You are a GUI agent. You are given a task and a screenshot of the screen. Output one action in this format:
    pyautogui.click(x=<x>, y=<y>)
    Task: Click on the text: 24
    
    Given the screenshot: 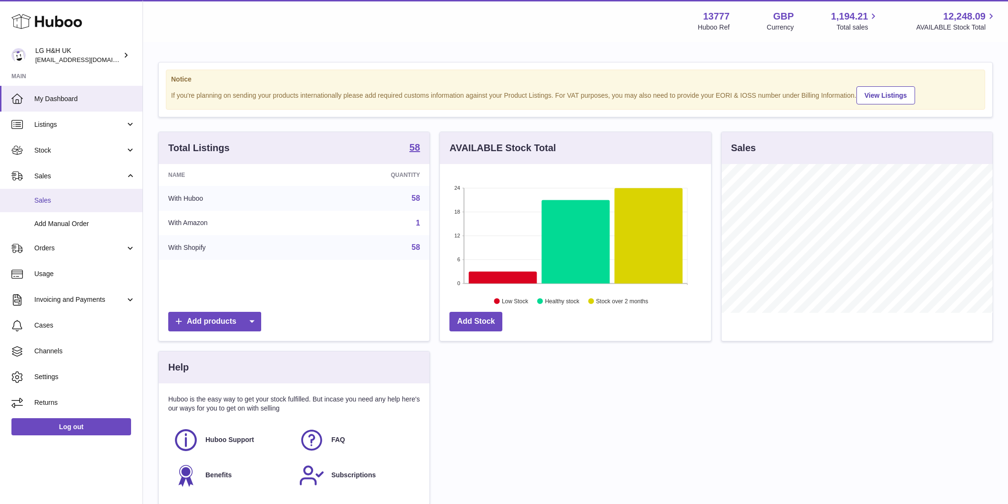 What is the action you would take?
    pyautogui.click(x=458, y=188)
    